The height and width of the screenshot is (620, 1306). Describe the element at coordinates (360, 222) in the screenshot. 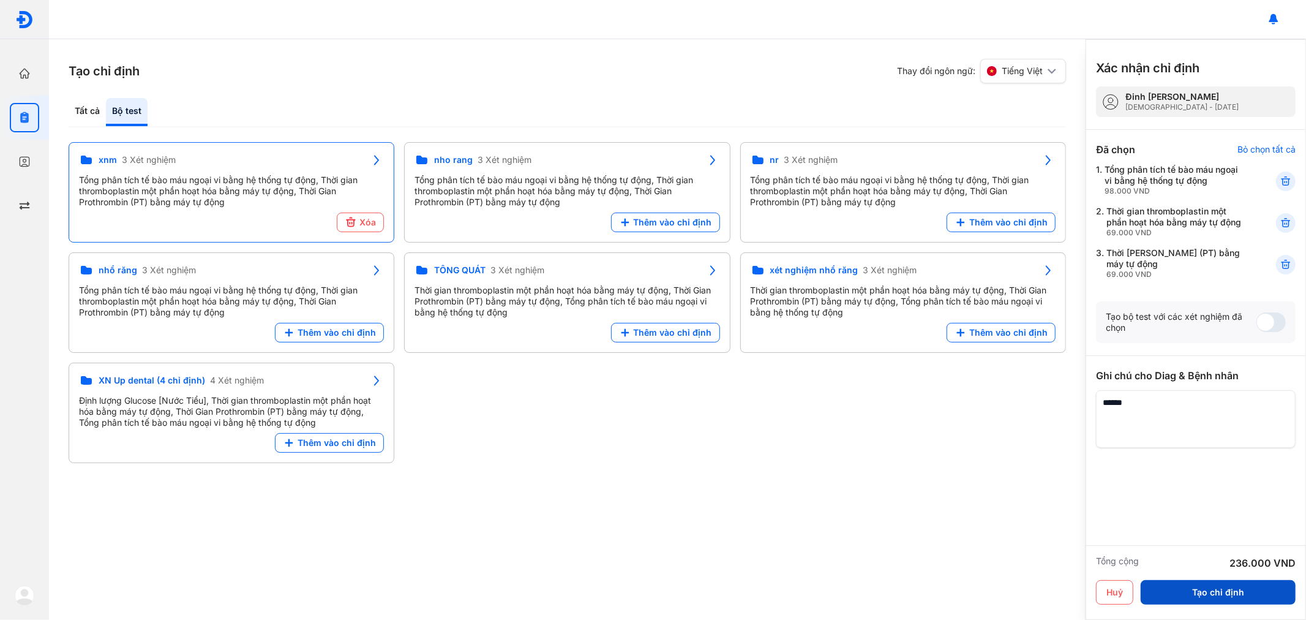

I see `button: Xóa` at that location.